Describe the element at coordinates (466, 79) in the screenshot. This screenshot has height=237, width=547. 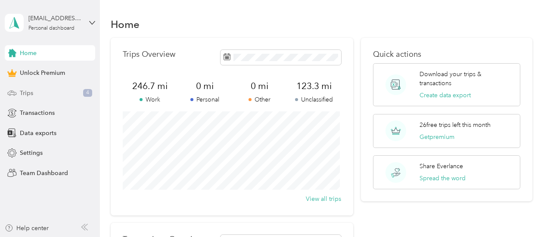
I see `p: Download your trips & transactions` at that location.